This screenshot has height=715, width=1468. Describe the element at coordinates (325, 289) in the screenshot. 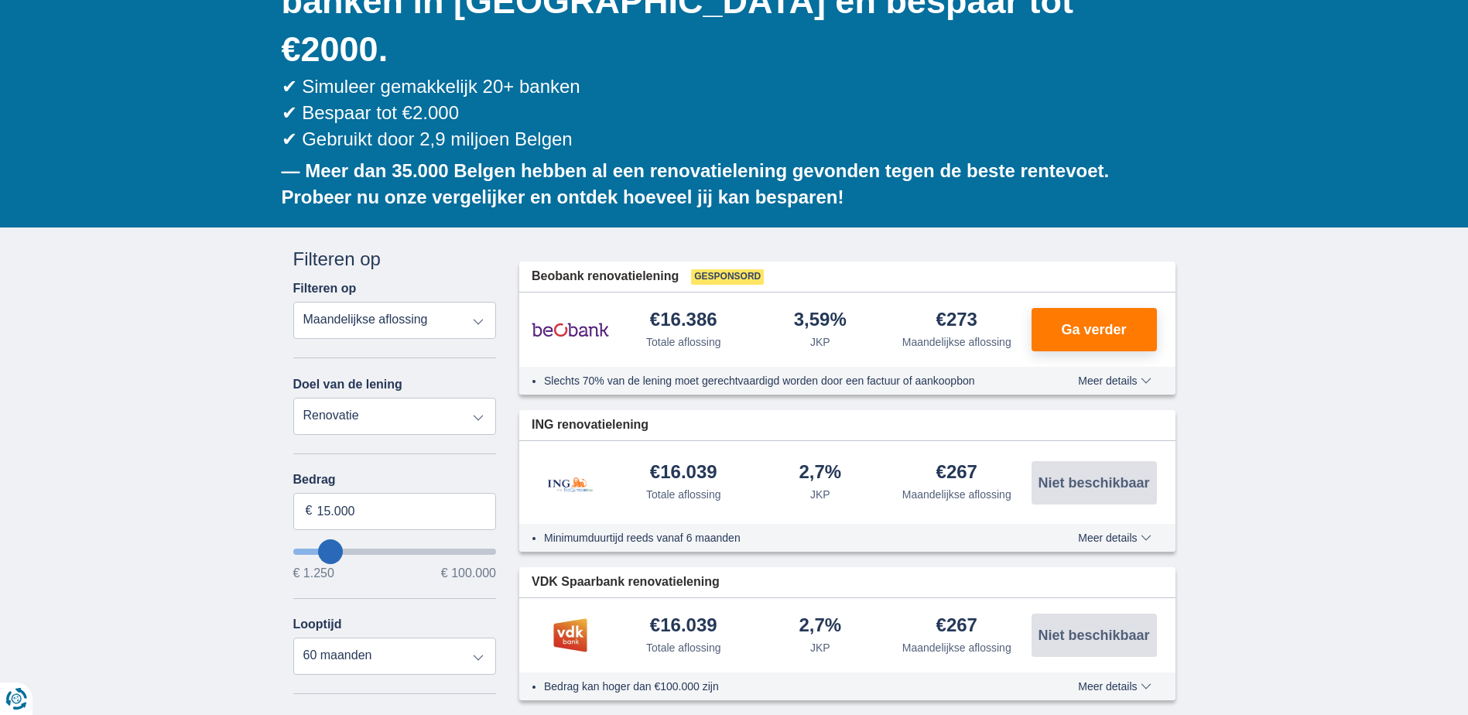

I see `label: Filteren op` at that location.